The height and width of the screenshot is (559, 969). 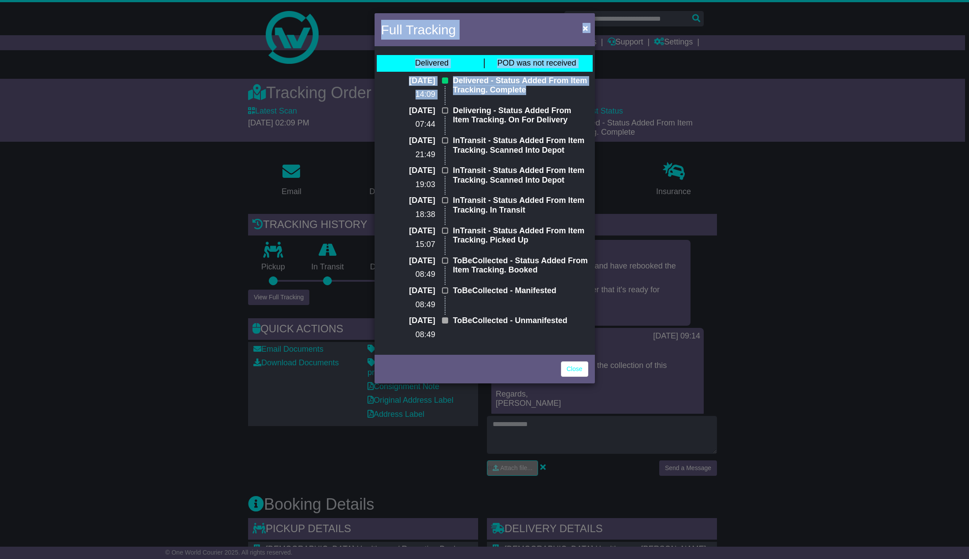 I want to click on p: 15:07, so click(x=408, y=245).